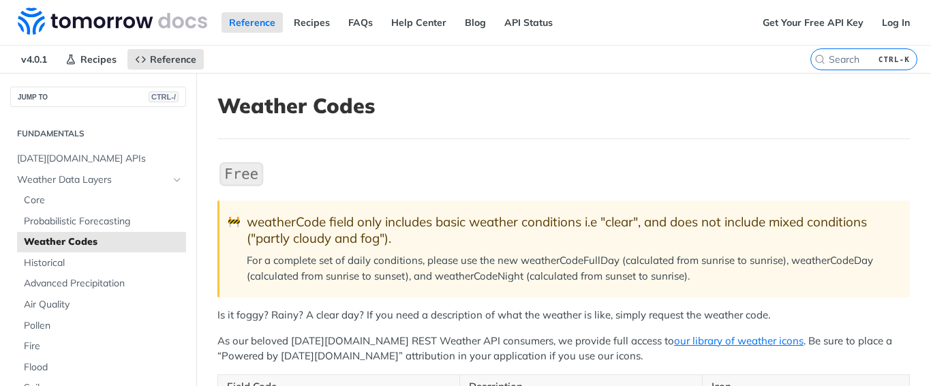  I want to click on a: Weather Data LayersHide subpages for Weather Data Layers, so click(98, 180).